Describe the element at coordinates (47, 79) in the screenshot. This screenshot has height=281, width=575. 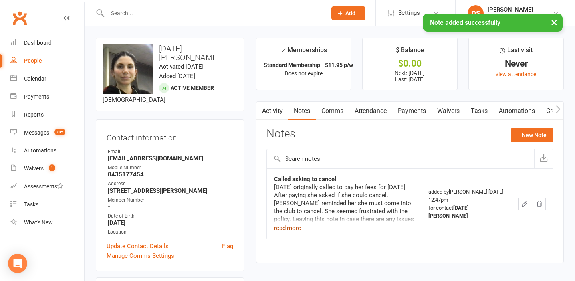
I see `a: Calendar` at that location.